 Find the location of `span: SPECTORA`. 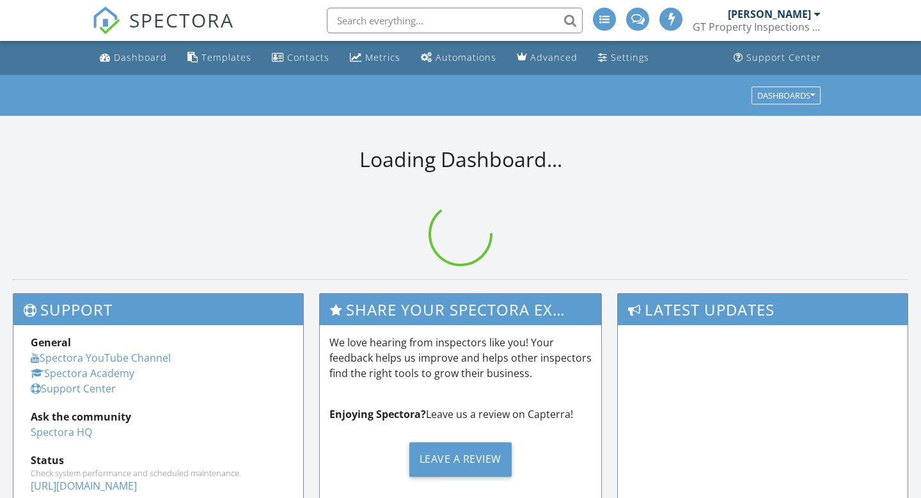

span: SPECTORA is located at coordinates (182, 20).